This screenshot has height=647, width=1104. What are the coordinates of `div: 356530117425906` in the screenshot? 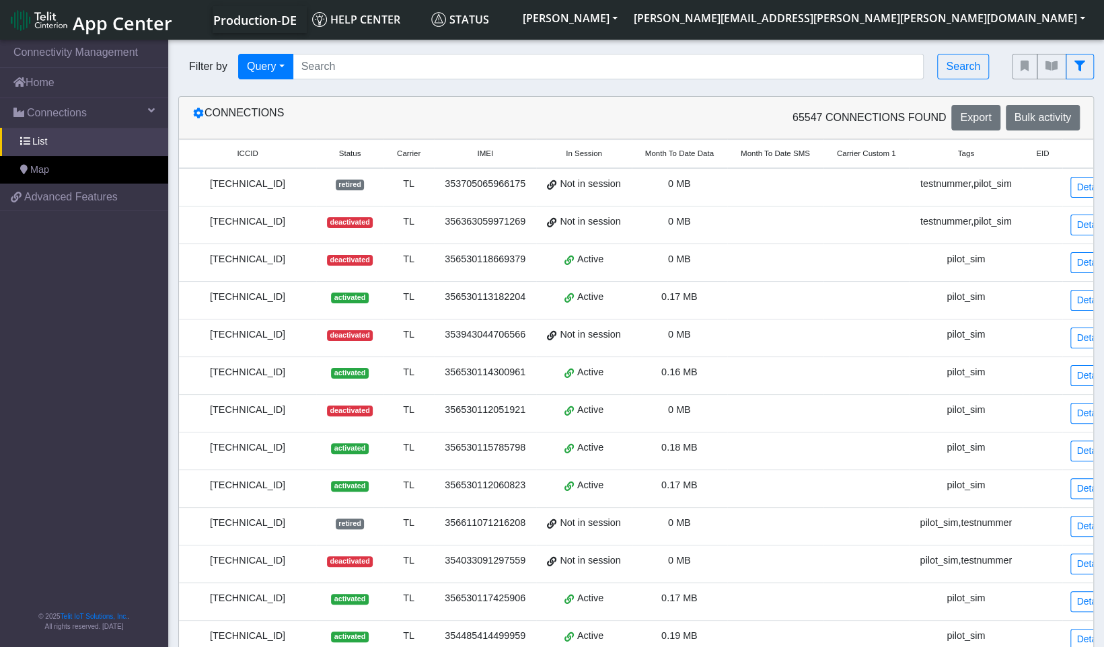 It's located at (485, 599).